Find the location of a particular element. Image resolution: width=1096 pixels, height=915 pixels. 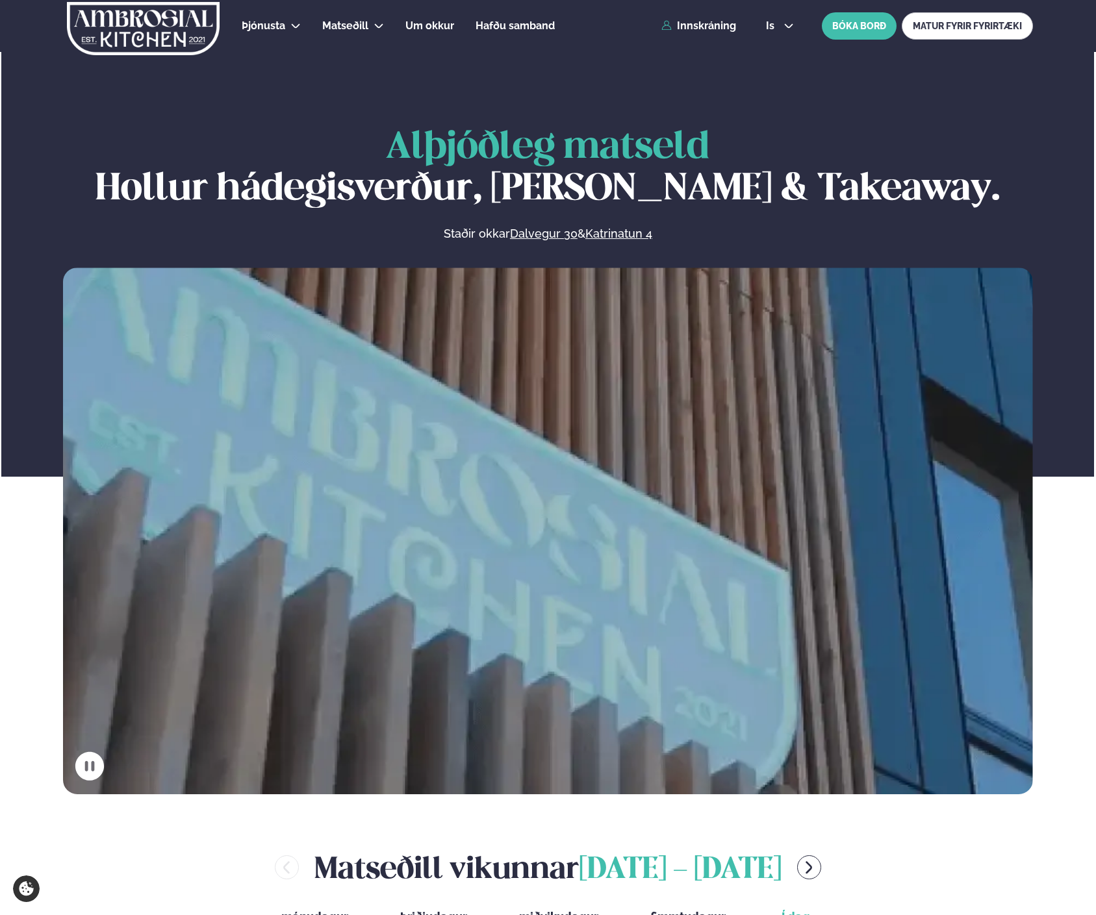

a: Cookie settings is located at coordinates (26, 889).